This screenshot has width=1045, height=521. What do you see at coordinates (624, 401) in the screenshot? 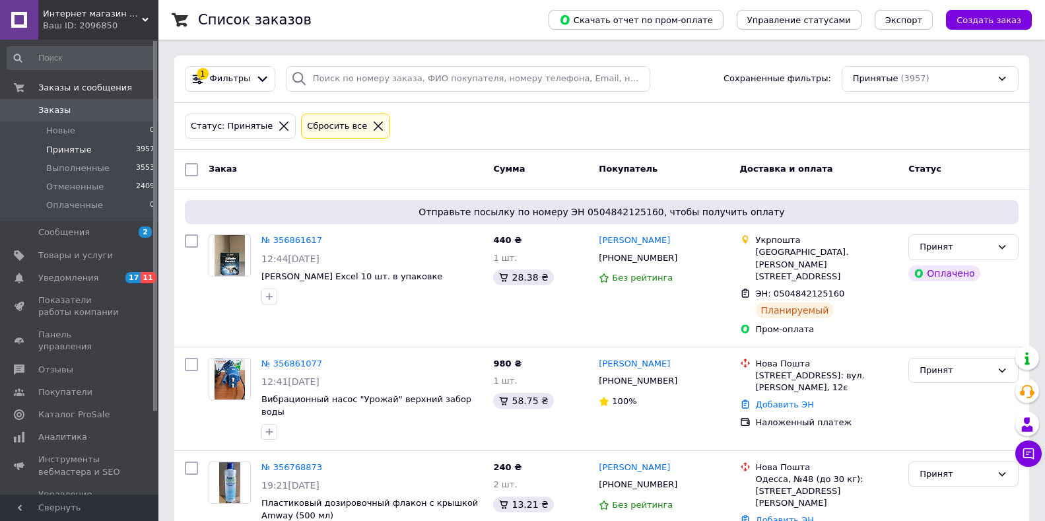
I see `span: 100%` at bounding box center [624, 401].